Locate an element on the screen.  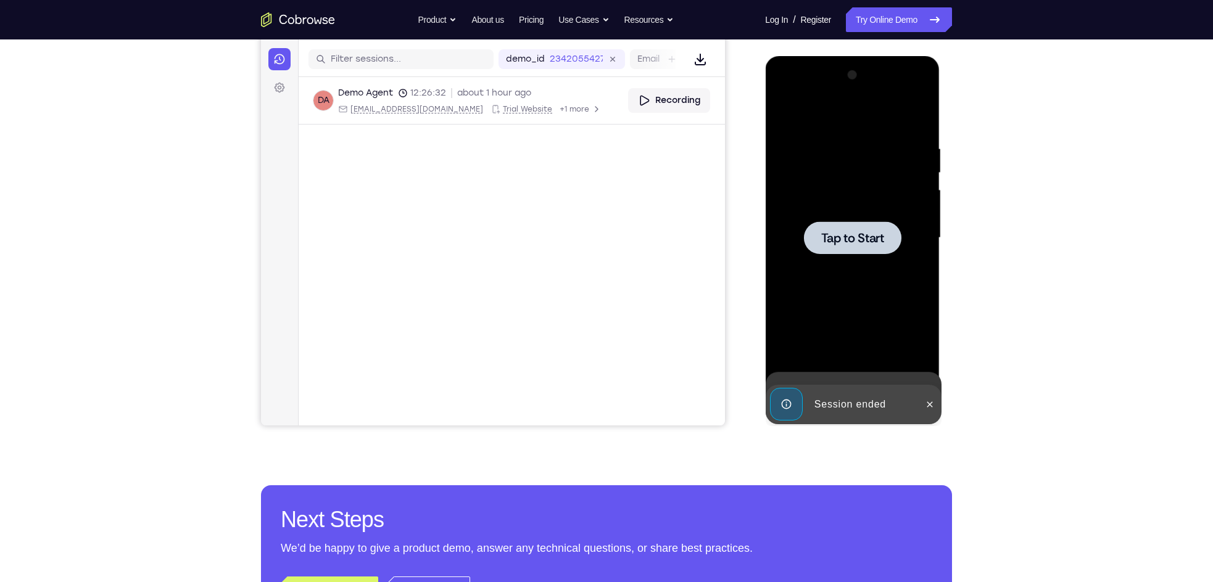
a: Register is located at coordinates (816, 20).